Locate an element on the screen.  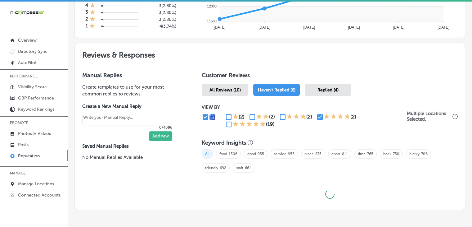
span: All is located at coordinates (207, 154).